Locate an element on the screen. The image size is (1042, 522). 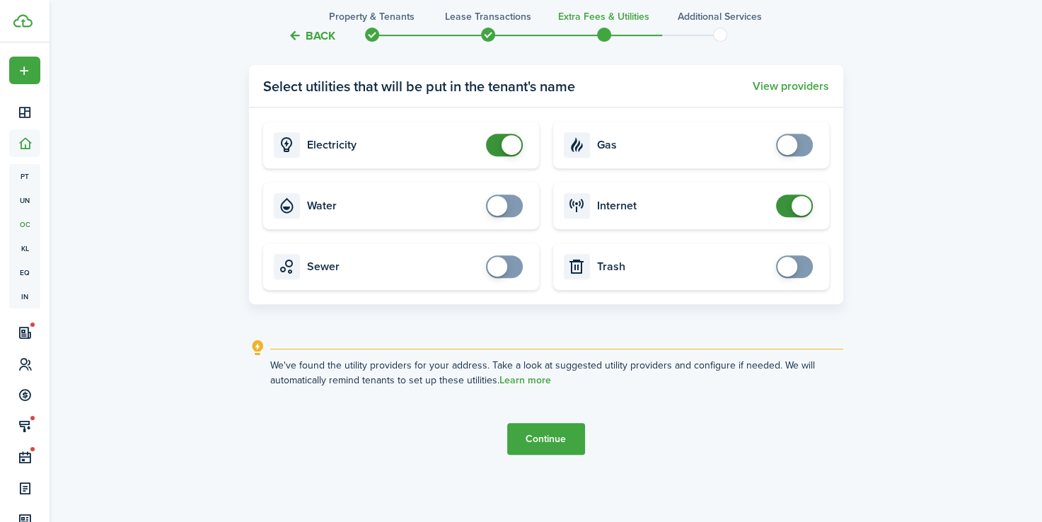
a: Learn more is located at coordinates (525, 381).